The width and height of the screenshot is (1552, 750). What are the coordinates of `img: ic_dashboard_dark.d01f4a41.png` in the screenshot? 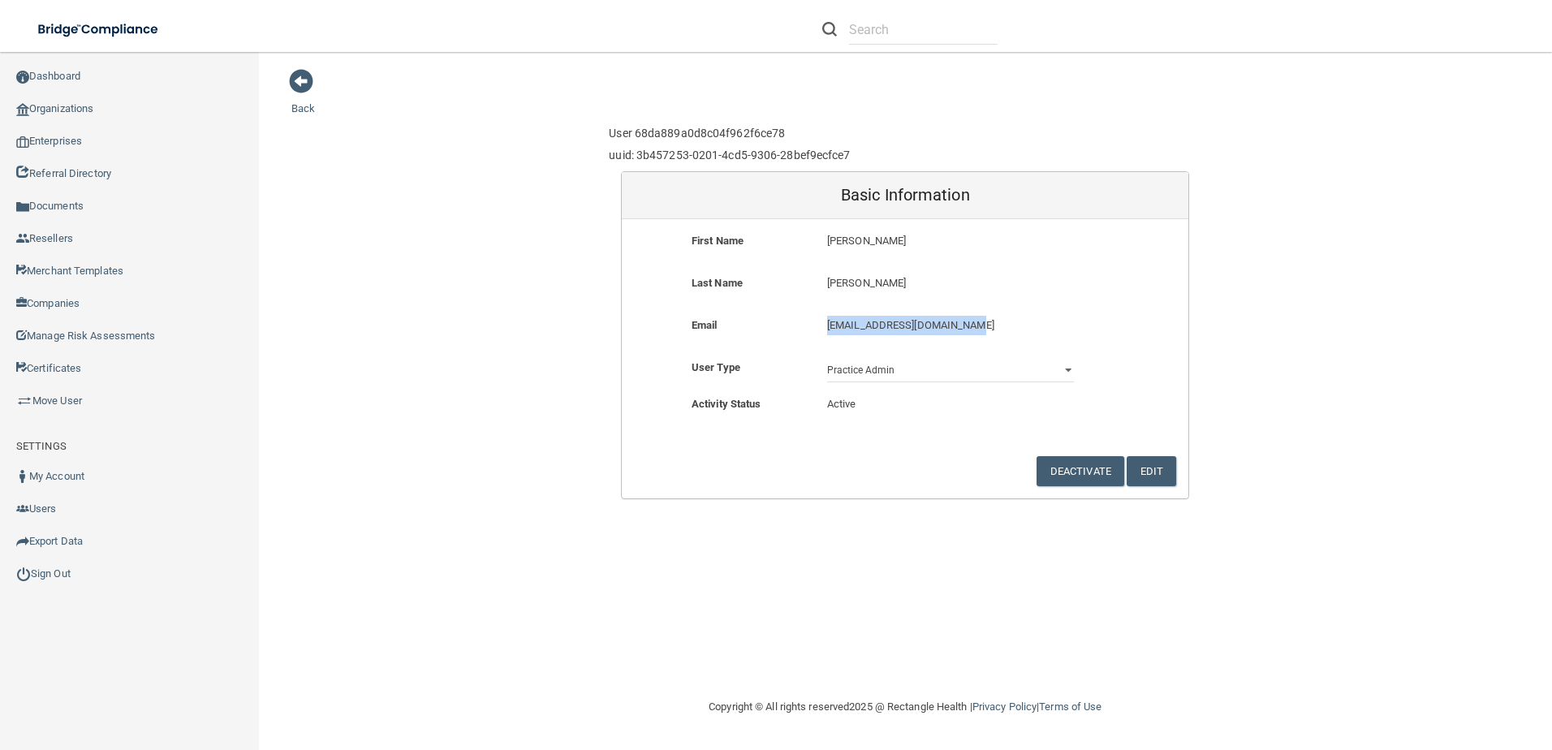 It's located at (23, 77).